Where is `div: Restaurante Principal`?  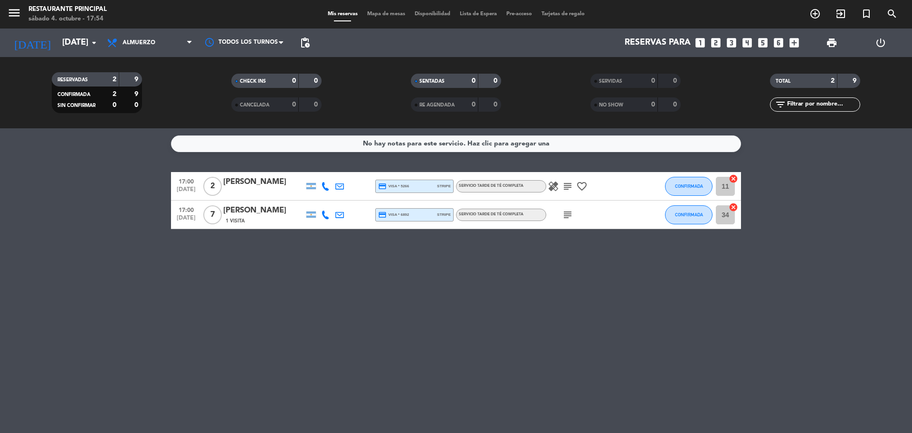
div: Restaurante Principal is located at coordinates (67, 10).